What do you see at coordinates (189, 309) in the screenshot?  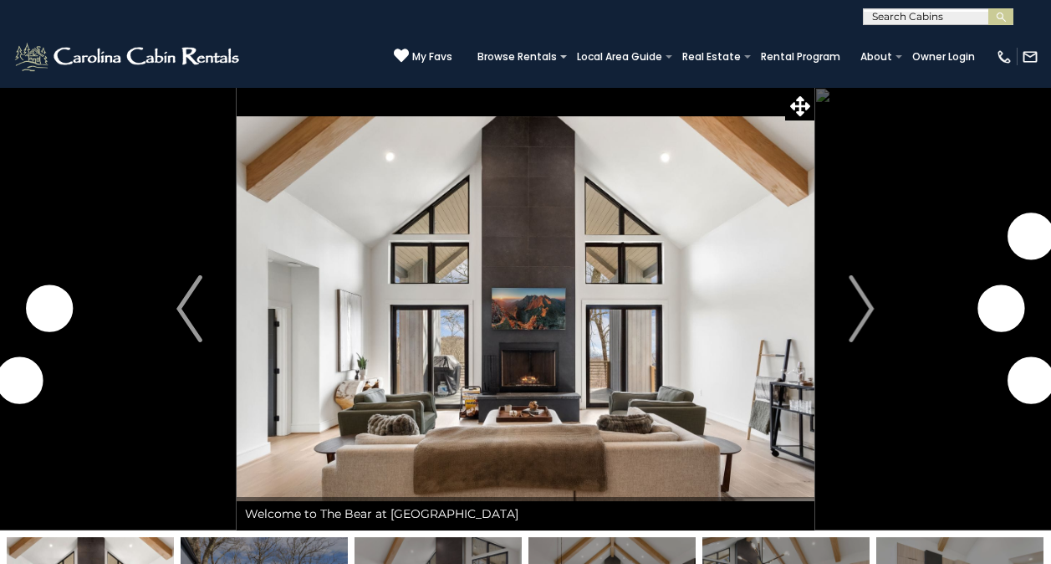 I see `button: Previous` at bounding box center [189, 309].